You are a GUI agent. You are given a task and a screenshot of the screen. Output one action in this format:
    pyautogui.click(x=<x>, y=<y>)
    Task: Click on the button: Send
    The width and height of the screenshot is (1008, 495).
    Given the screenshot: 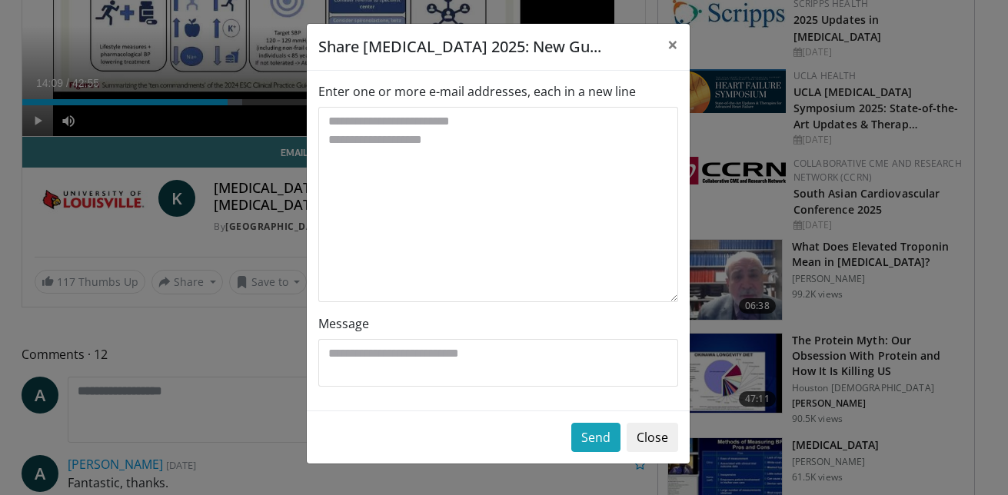 What is the action you would take?
    pyautogui.click(x=596, y=438)
    